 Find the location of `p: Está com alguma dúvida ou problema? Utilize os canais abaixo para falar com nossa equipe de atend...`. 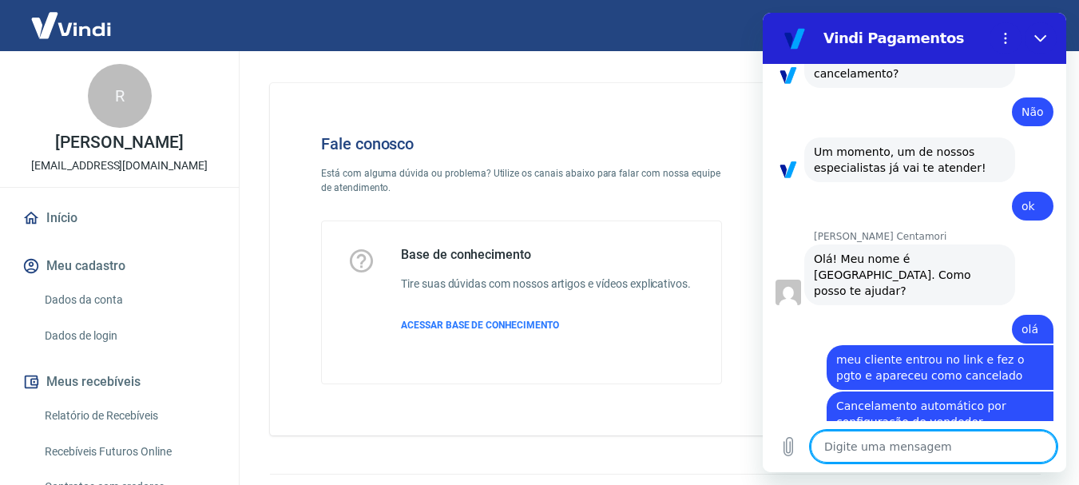

p: Está com alguma dúvida ou problema? Utilize os canais abaixo para falar com nossa equipe de atend... is located at coordinates (521, 180).